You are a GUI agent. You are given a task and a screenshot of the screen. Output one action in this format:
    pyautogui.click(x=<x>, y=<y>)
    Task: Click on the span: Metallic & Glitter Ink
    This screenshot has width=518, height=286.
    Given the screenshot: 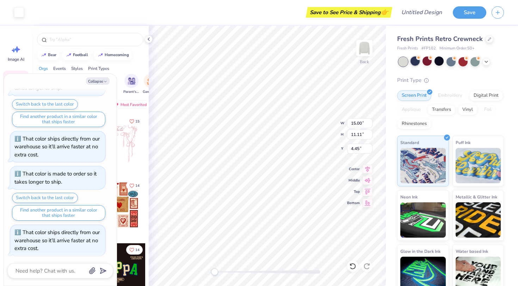 What is the action you would take?
    pyautogui.click(x=477, y=196)
    